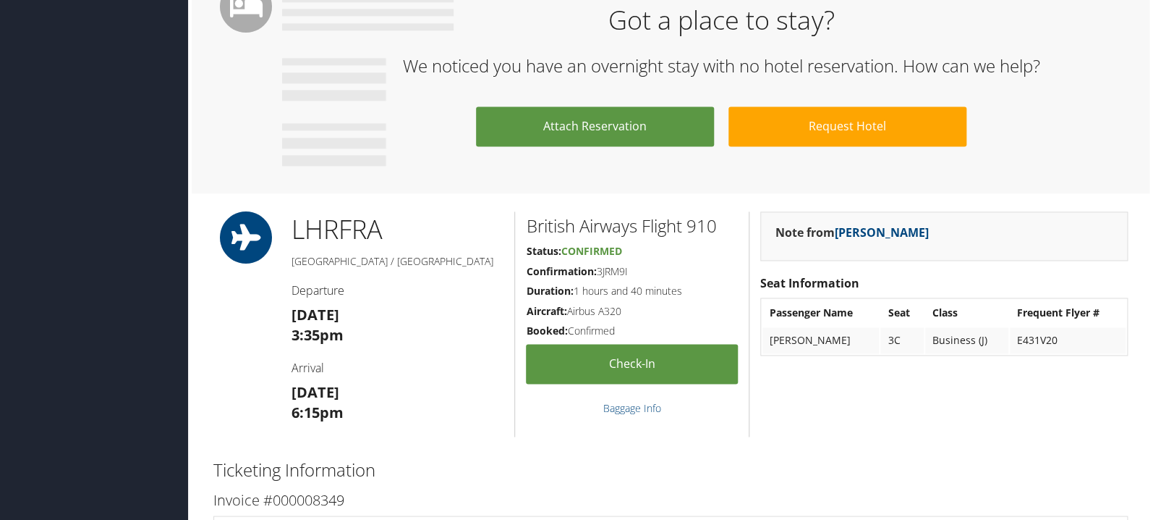  What do you see at coordinates (543, 250) in the screenshot?
I see `strong: Status:` at bounding box center [543, 250].